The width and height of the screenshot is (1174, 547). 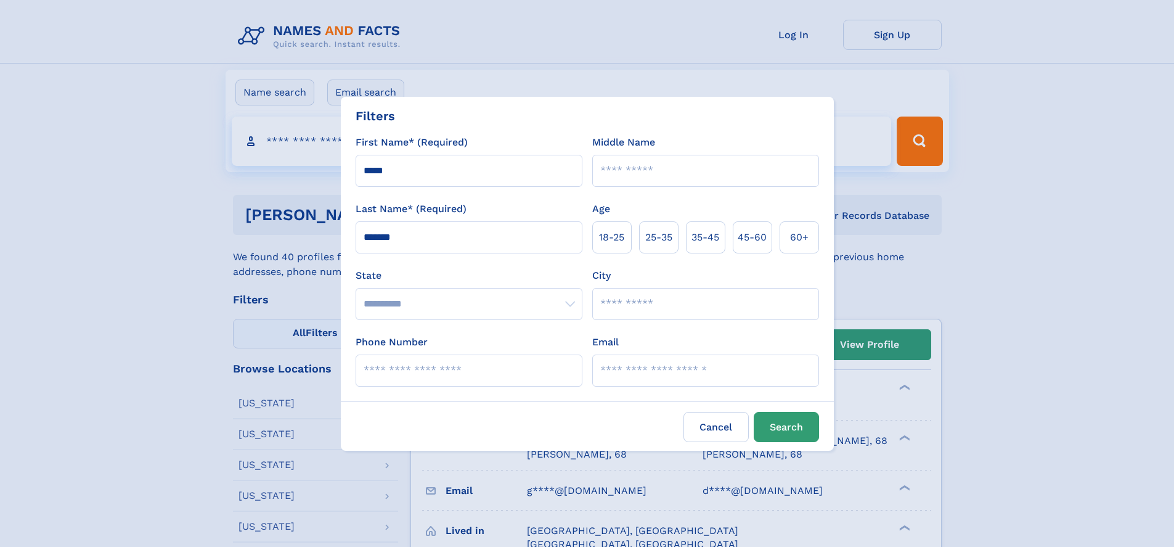 I want to click on label: Middle Name, so click(x=624, y=142).